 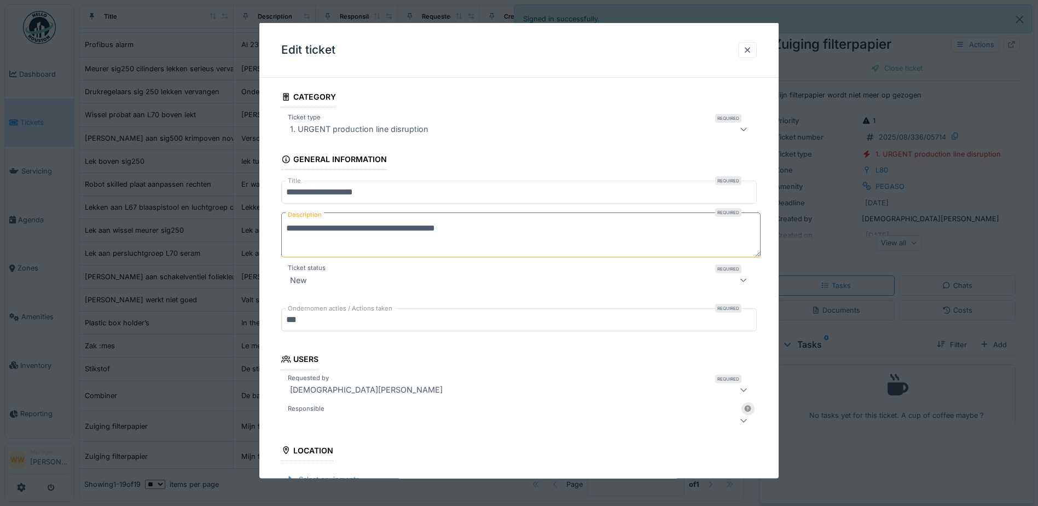 What do you see at coordinates (340, 308) in the screenshot?
I see `label: Ondernomen acties / Actions taken` at bounding box center [340, 308].